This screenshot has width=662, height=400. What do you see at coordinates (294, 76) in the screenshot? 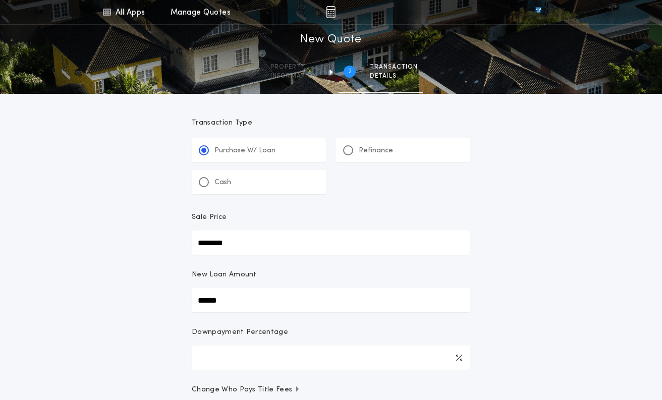
I see `span: information` at bounding box center [294, 76].